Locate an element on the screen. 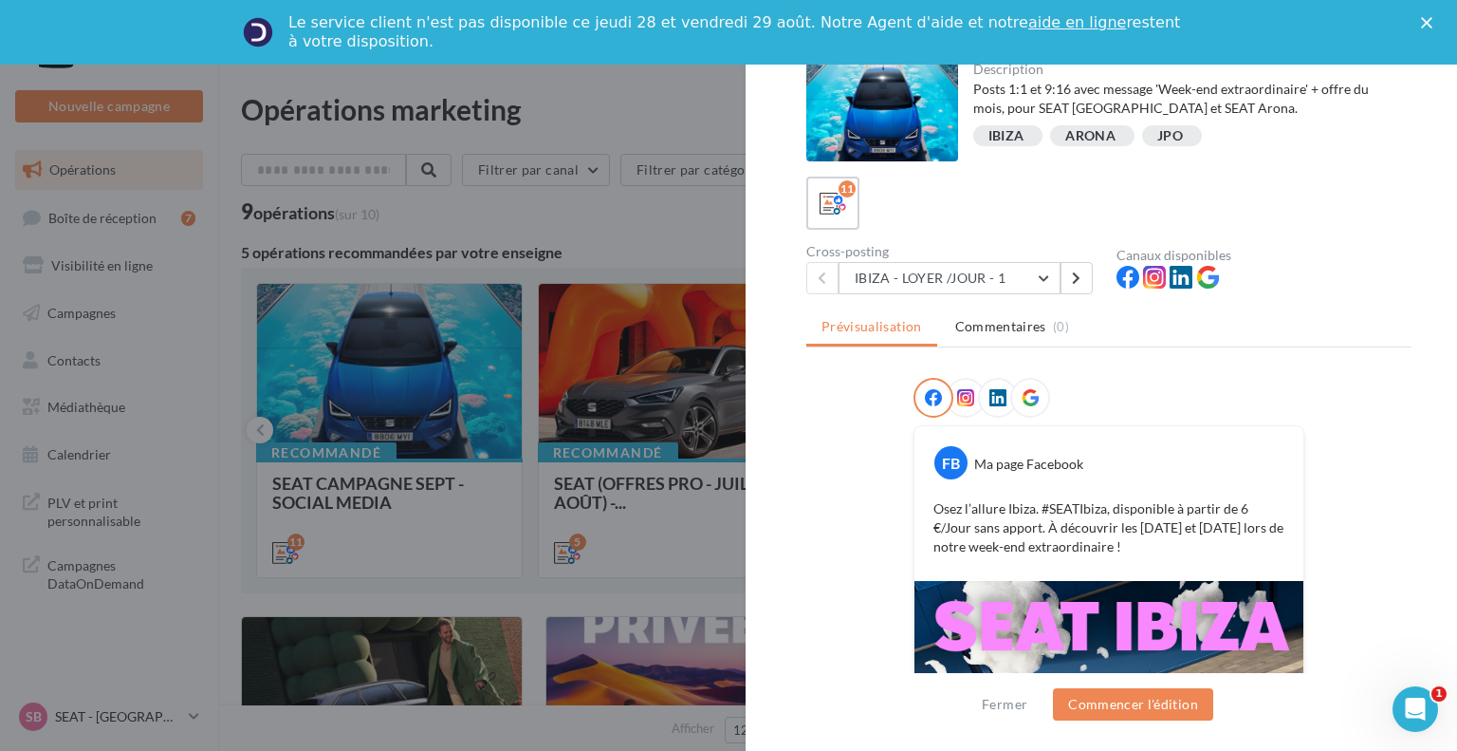  div: JPO is located at coordinates (1170, 136).